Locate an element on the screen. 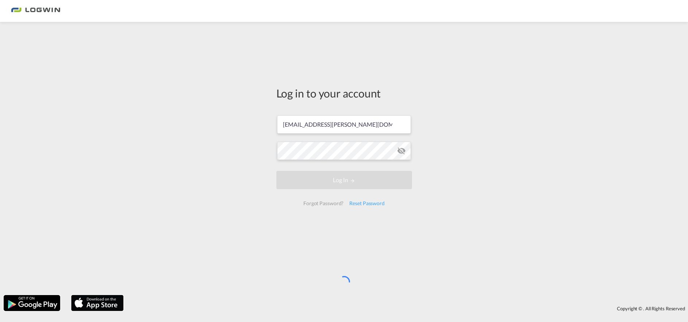  md-icon: icon-eye-off is located at coordinates (402, 151).